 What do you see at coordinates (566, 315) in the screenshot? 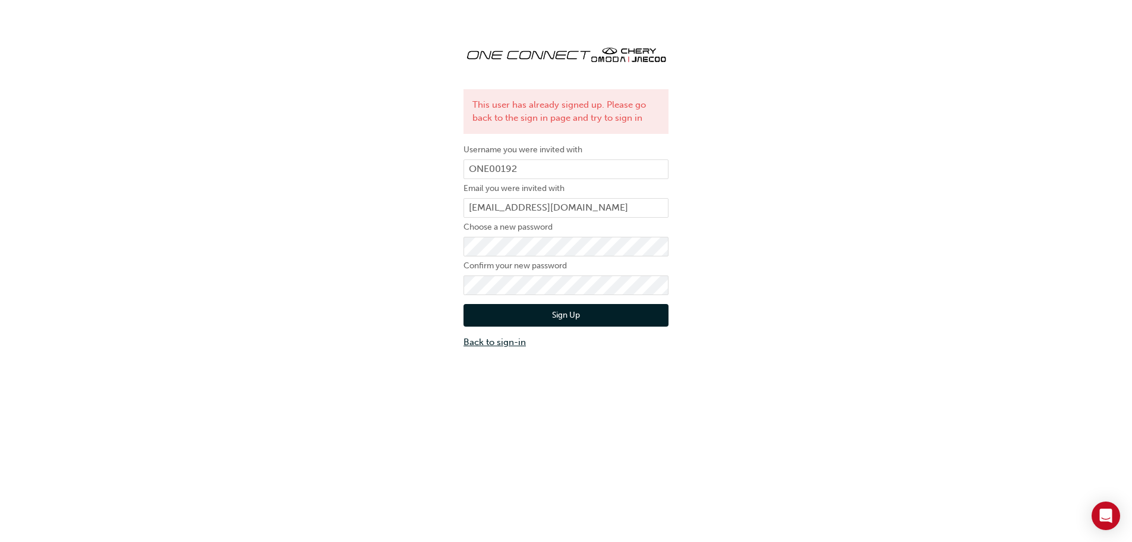
I see `button: Sign Up` at bounding box center [566, 315].